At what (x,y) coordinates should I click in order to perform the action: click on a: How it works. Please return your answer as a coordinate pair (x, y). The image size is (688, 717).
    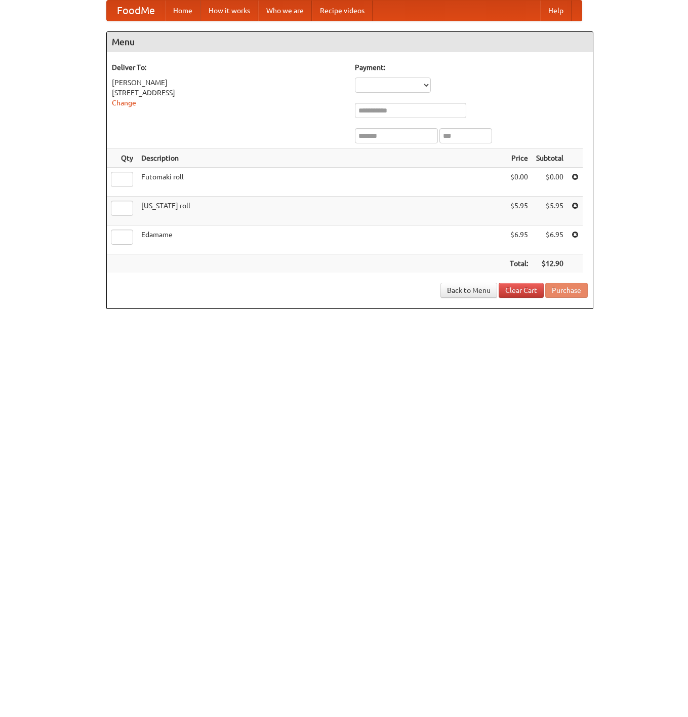
    Looking at the image, I should click on (229, 11).